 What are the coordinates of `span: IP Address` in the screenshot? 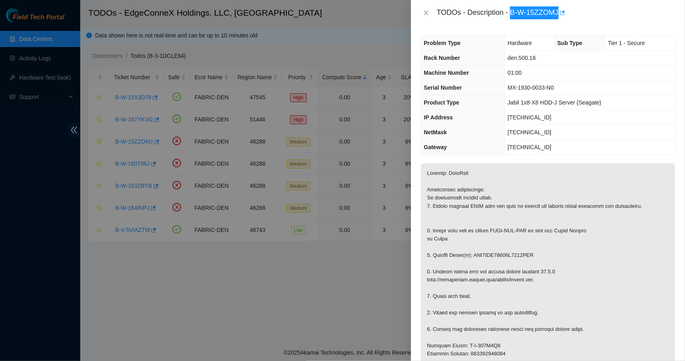 It's located at (438, 117).